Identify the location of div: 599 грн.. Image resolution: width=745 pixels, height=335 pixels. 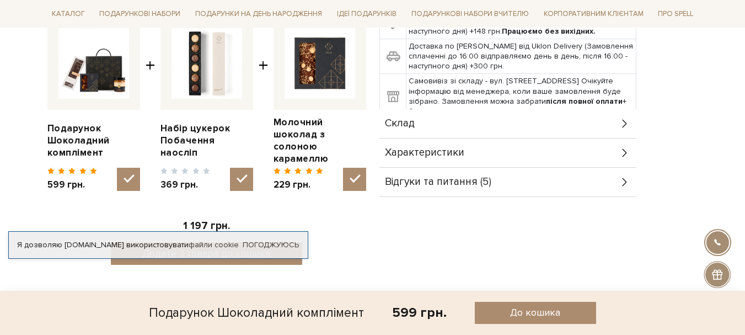
(419, 312).